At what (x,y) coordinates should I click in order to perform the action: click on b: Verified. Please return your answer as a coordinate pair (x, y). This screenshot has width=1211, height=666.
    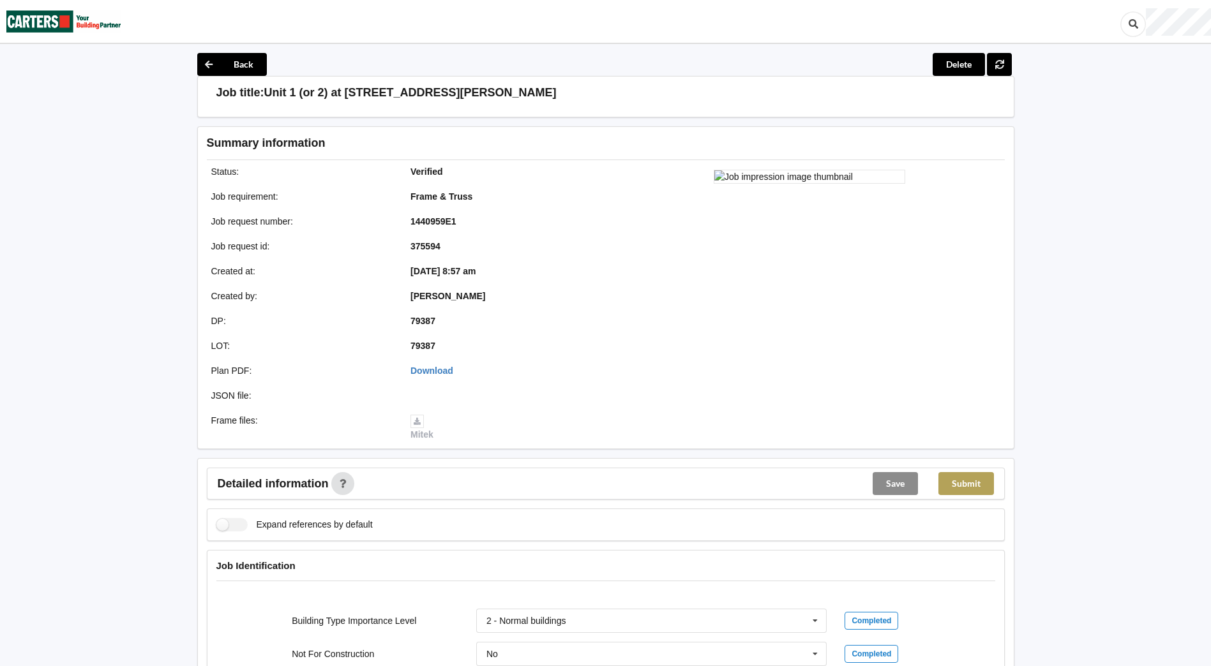
    Looking at the image, I should click on (426, 172).